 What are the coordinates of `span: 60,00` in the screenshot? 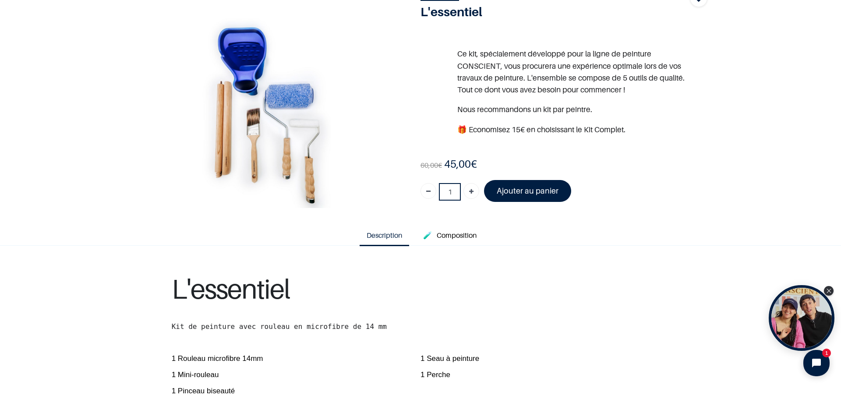 It's located at (429, 165).